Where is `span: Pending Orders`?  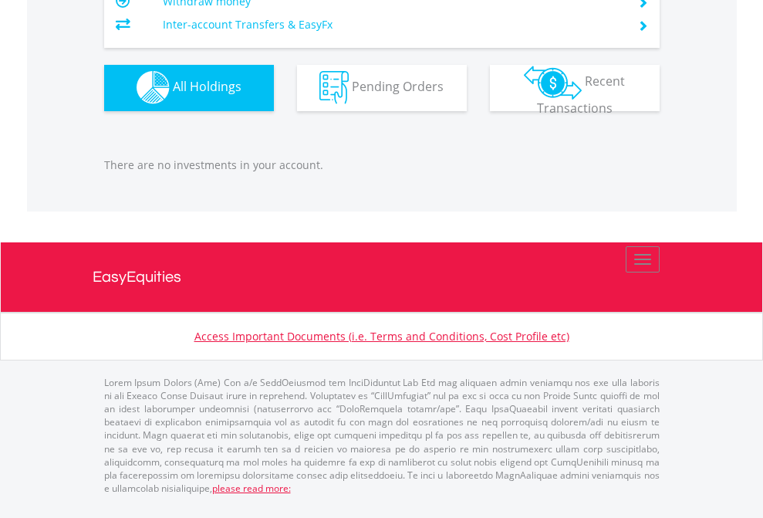 span: Pending Orders is located at coordinates (397, 86).